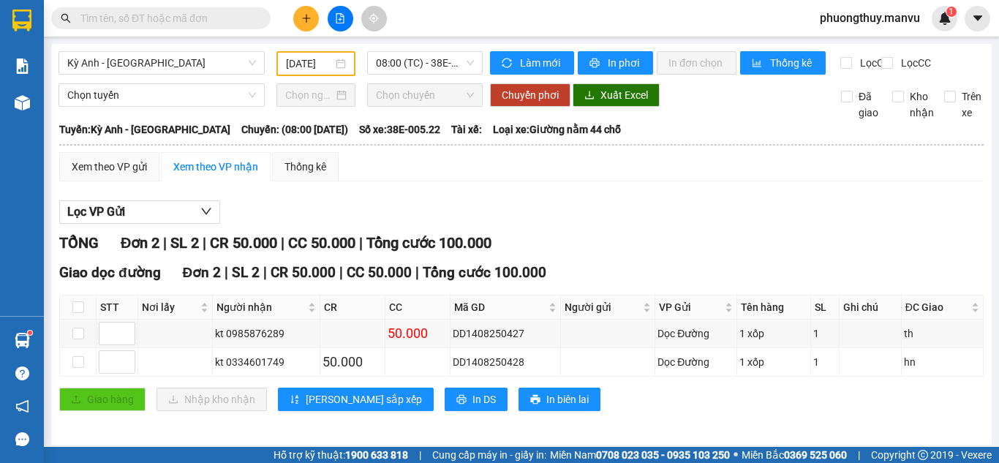  Describe the element at coordinates (696, 63) in the screenshot. I see `button: In đơn chọn` at that location.